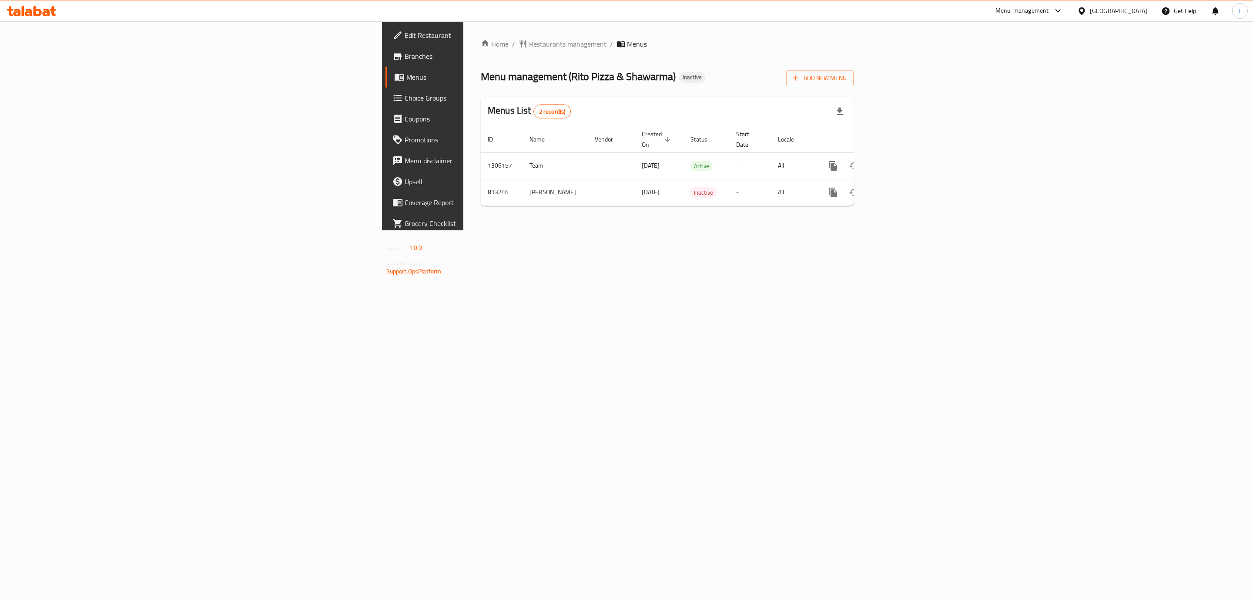  I want to click on span: Menu disclaimer, so click(494, 161).